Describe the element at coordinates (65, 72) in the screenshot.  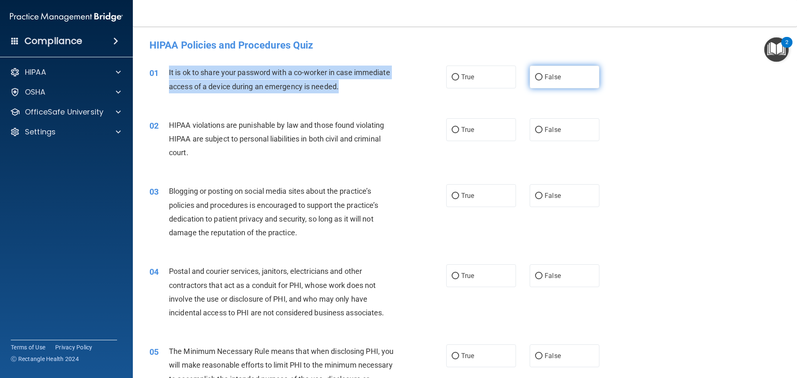
I see `a: HIPAA` at that location.